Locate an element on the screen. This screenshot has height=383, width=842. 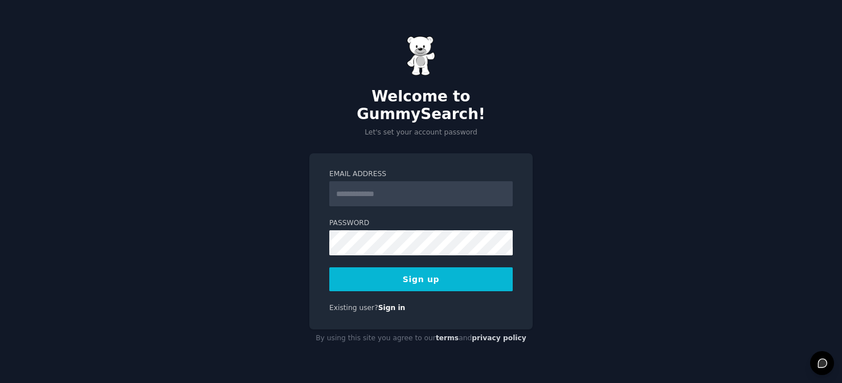
a: privacy policy is located at coordinates (499, 338).